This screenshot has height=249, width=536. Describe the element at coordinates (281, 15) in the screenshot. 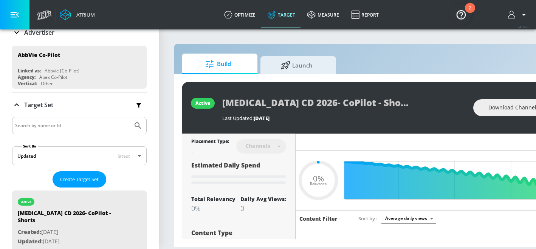

I see `a: Target` at that location.